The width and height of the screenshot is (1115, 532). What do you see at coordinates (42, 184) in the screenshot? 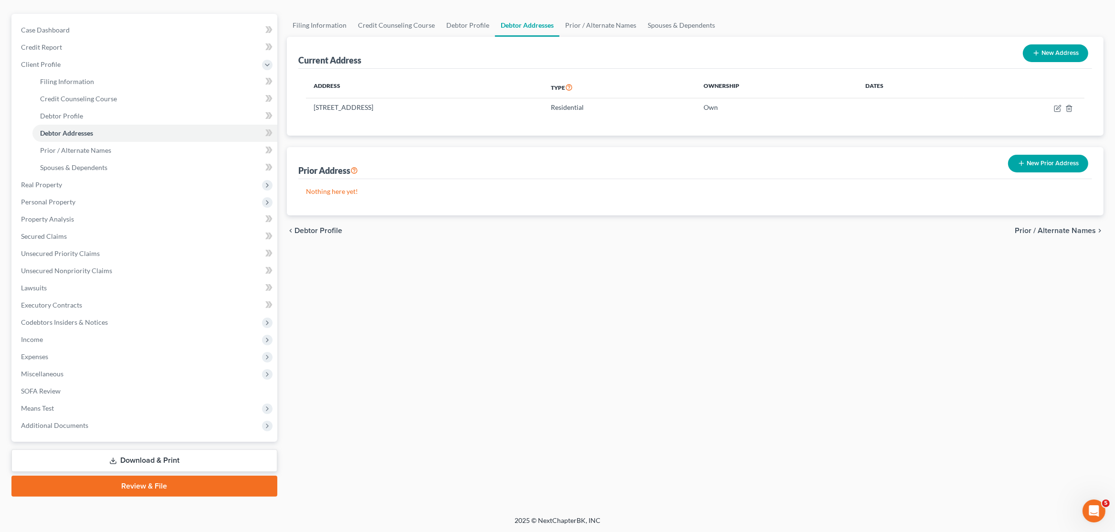
I see `span: Real Property` at bounding box center [42, 184].